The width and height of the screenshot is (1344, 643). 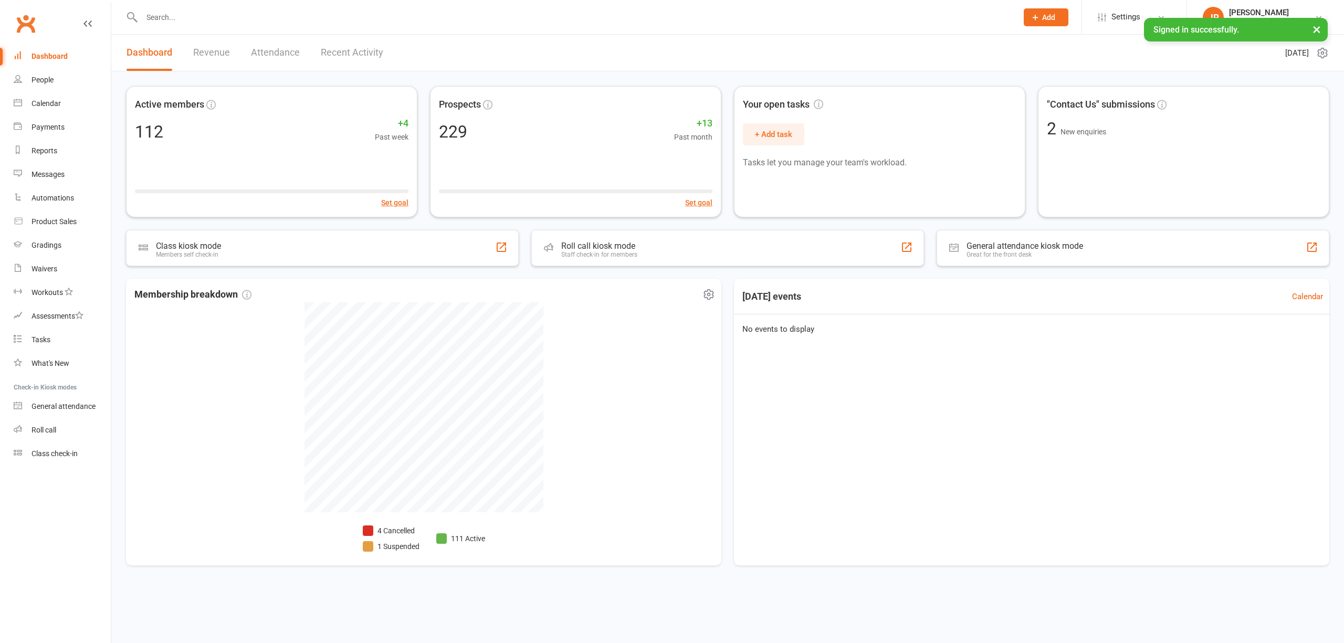 I want to click on div: Messages, so click(x=48, y=174).